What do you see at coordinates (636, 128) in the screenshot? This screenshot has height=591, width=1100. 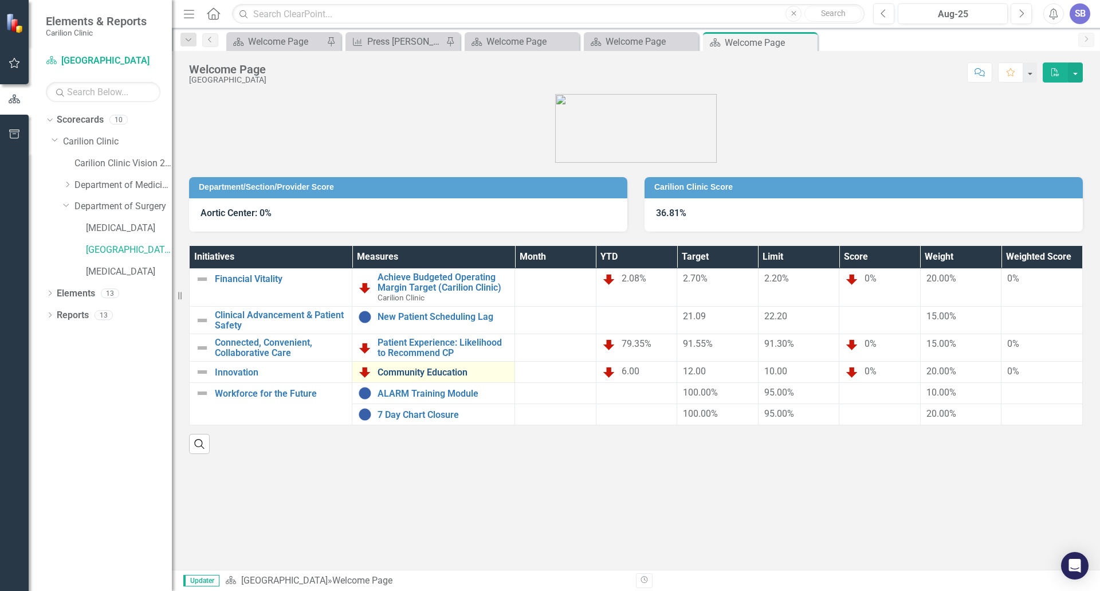 I see `img: carilion%20clinic%20logo%202.0.png` at bounding box center [636, 128].